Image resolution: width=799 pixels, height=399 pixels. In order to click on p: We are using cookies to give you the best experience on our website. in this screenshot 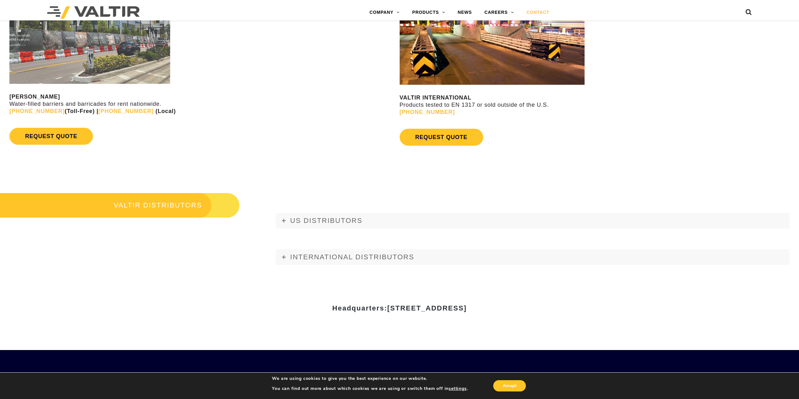, I will do `click(370, 379)`.